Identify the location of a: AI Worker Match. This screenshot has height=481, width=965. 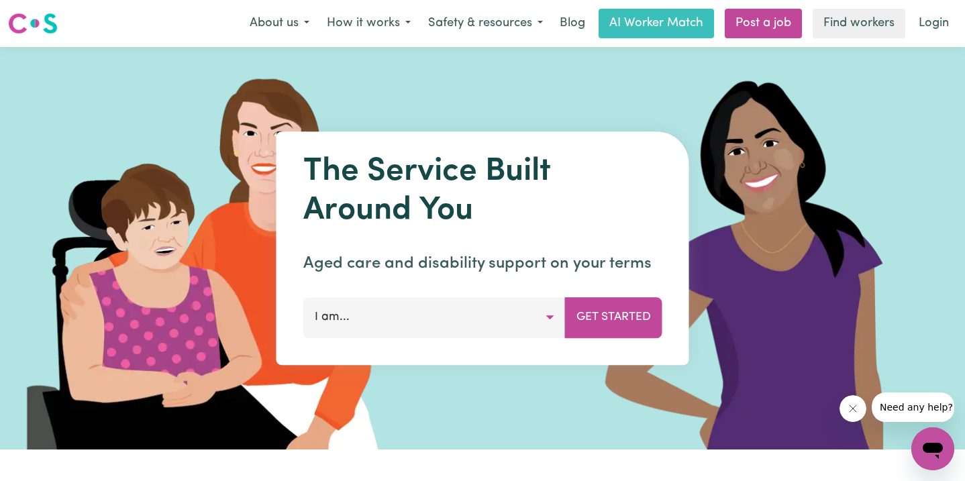
(656, 23).